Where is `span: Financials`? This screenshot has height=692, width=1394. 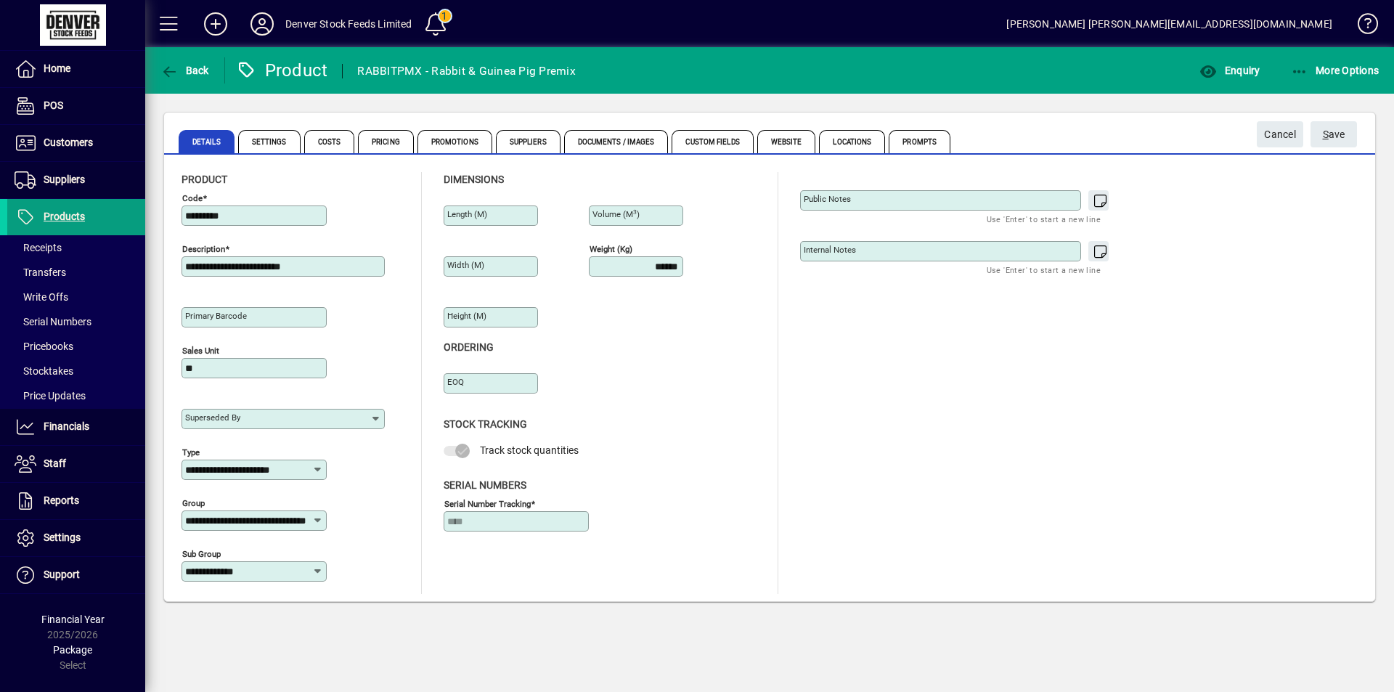
span: Financials is located at coordinates (66, 426).